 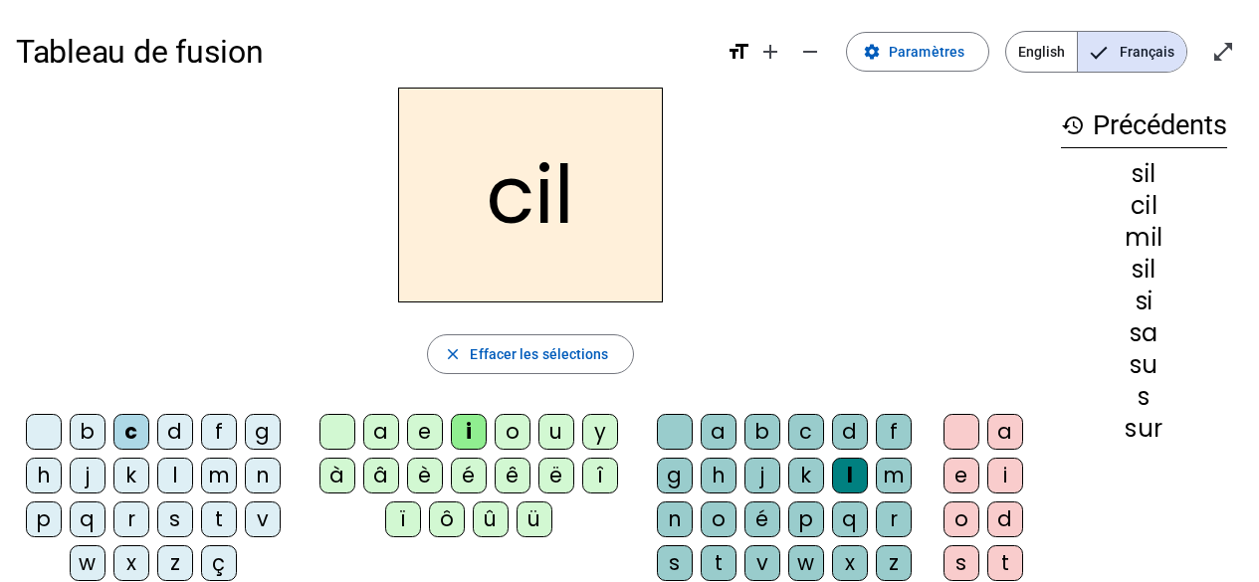 What do you see at coordinates (926, 52) in the screenshot?
I see `span: Paramètres` at bounding box center [926, 52].